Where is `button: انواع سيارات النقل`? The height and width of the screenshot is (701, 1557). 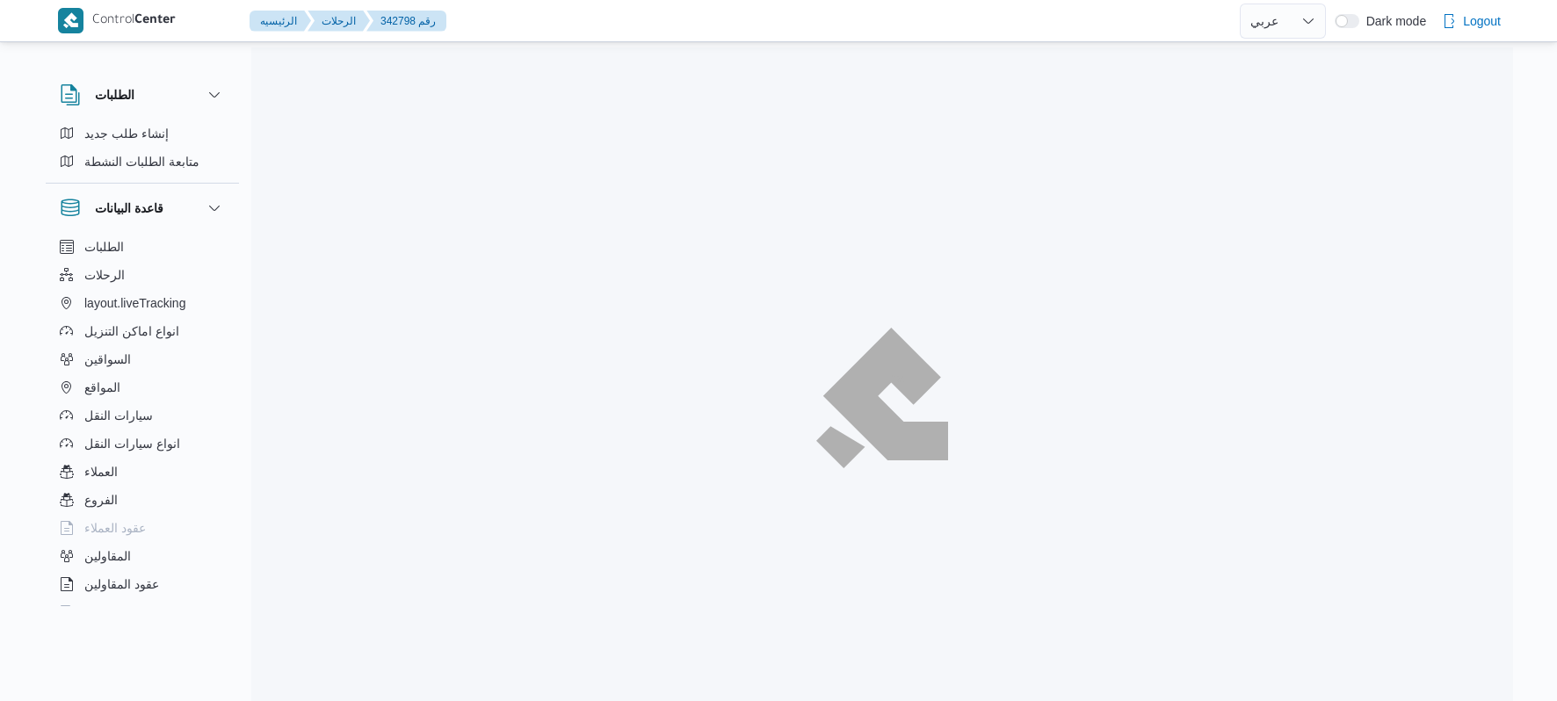
button: انواع سيارات النقل is located at coordinates (142, 444).